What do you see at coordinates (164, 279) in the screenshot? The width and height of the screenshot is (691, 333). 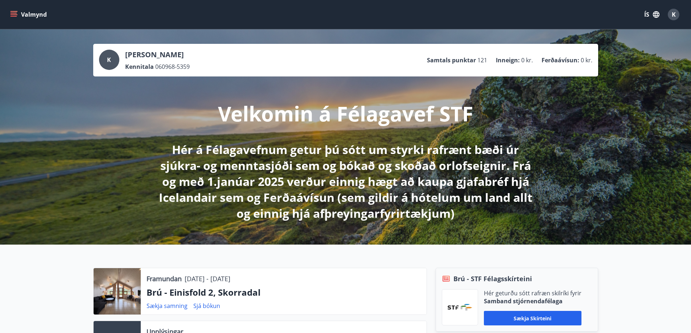 I see `p: Framundan` at bounding box center [164, 279].